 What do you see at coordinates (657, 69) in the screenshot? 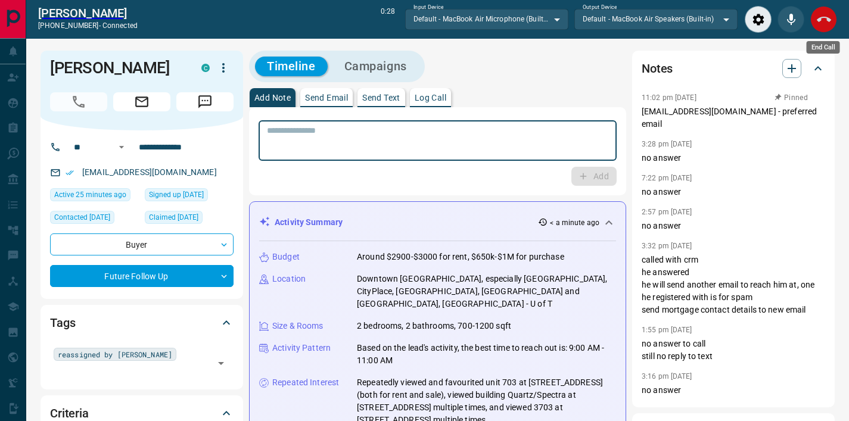
I see `h2: Notes` at bounding box center [657, 69].